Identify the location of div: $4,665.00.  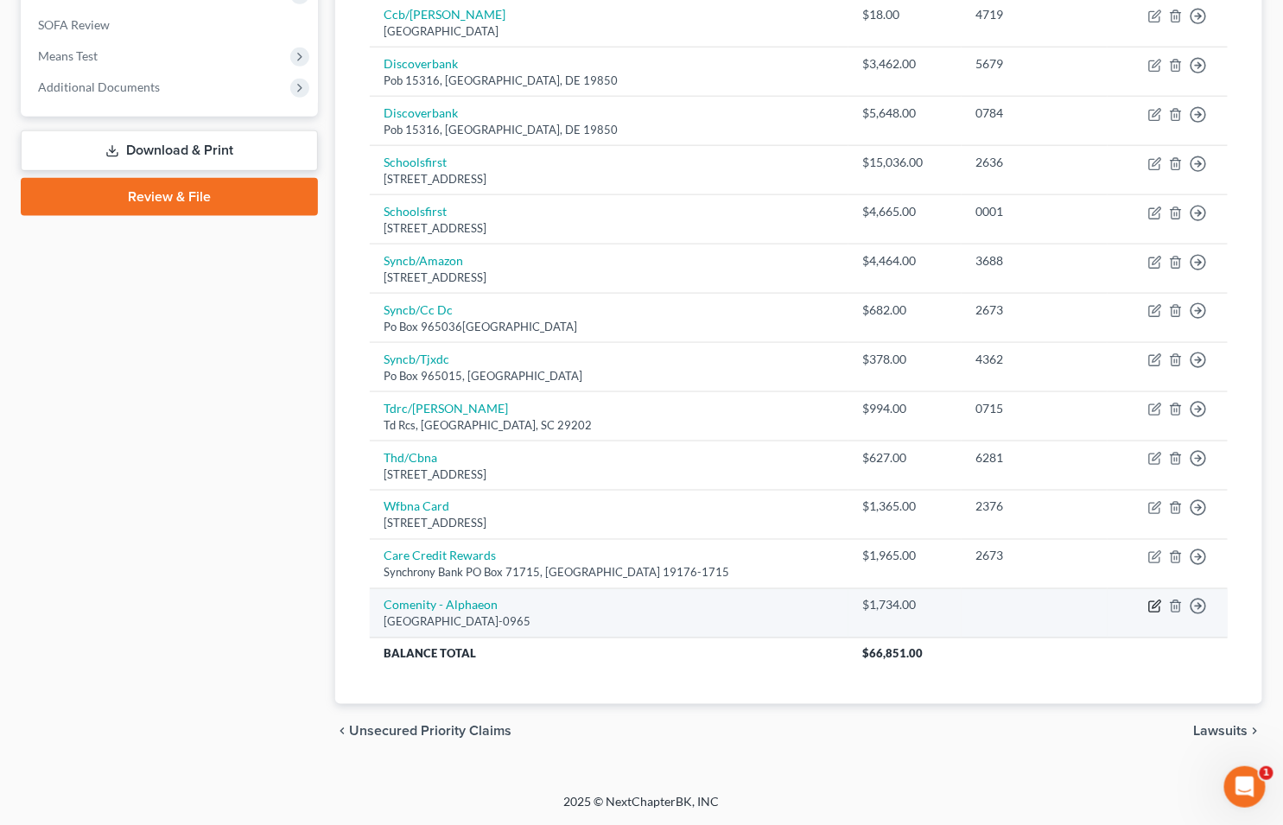
(905, 212).